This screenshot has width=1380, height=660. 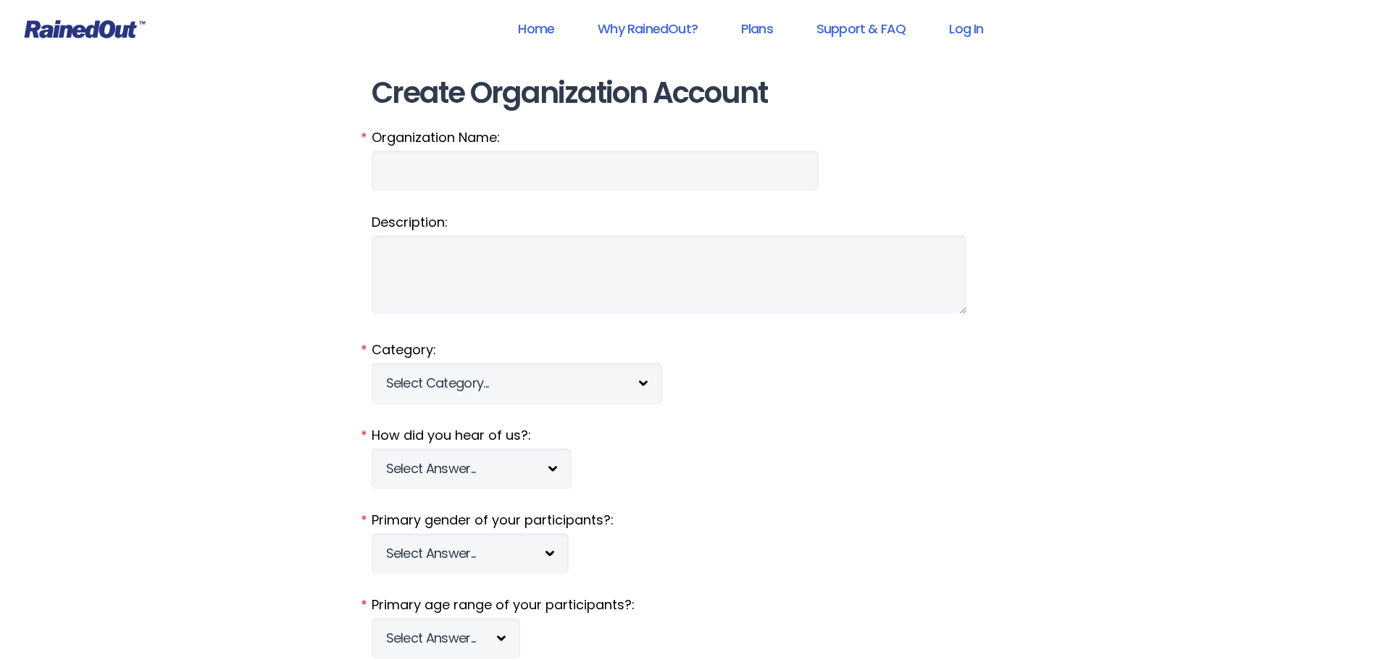 What do you see at coordinates (966, 28) in the screenshot?
I see `a: Log In` at bounding box center [966, 28].